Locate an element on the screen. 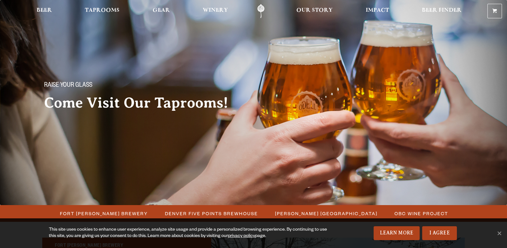 Image resolution: width=507 pixels, height=248 pixels. div: This site uses cookies to enhance user experience, analyze site usage and provide a personalized ... is located at coordinates (191, 233).